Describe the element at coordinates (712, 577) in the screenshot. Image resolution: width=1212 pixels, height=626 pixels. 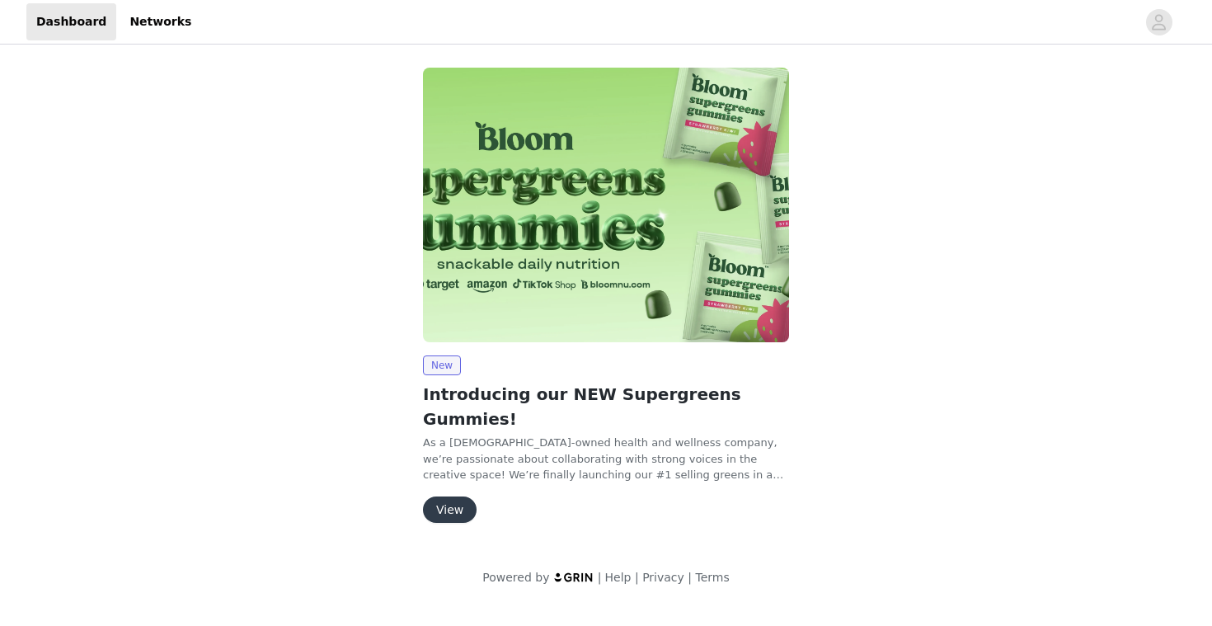
I see `a: Terms` at that location.